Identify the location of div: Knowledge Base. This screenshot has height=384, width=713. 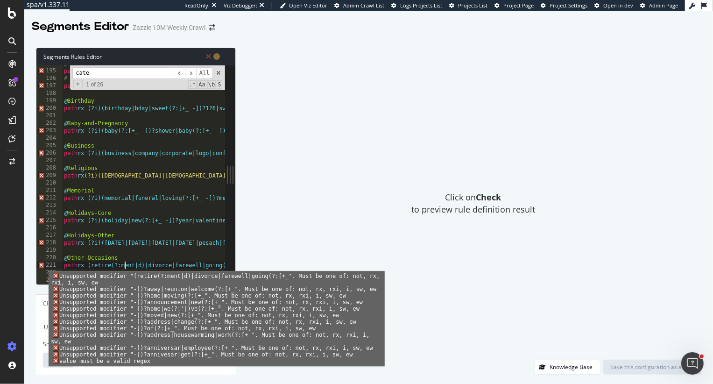
(571, 367).